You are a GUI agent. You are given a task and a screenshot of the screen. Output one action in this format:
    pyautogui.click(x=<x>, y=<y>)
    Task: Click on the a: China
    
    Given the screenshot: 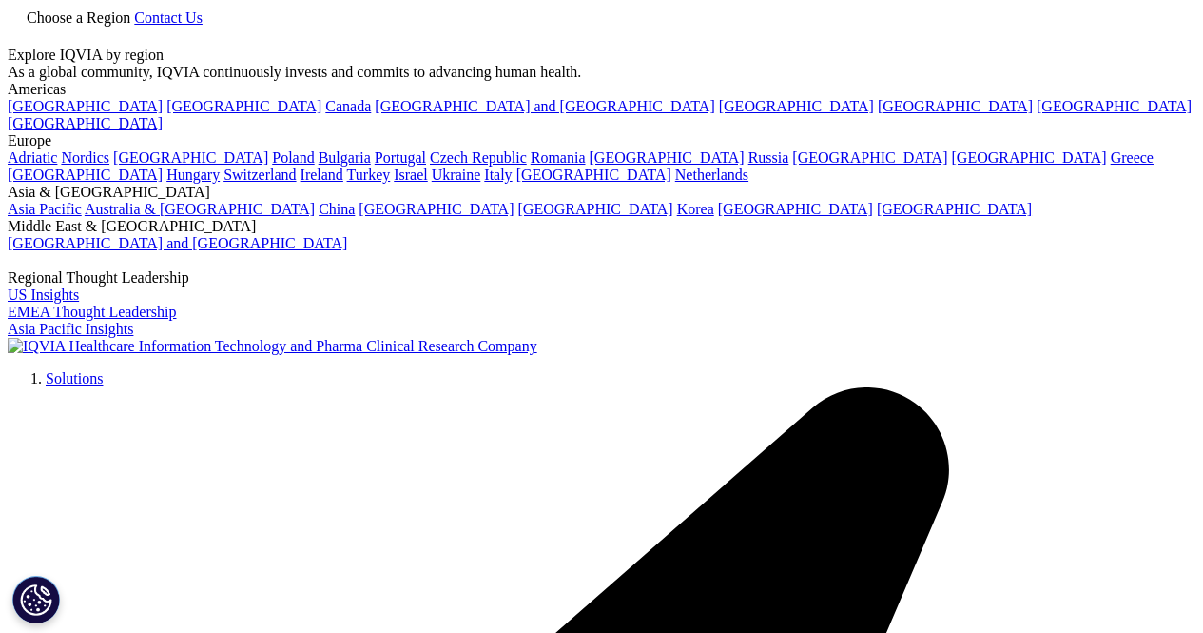 What is the action you would take?
    pyautogui.click(x=337, y=208)
    